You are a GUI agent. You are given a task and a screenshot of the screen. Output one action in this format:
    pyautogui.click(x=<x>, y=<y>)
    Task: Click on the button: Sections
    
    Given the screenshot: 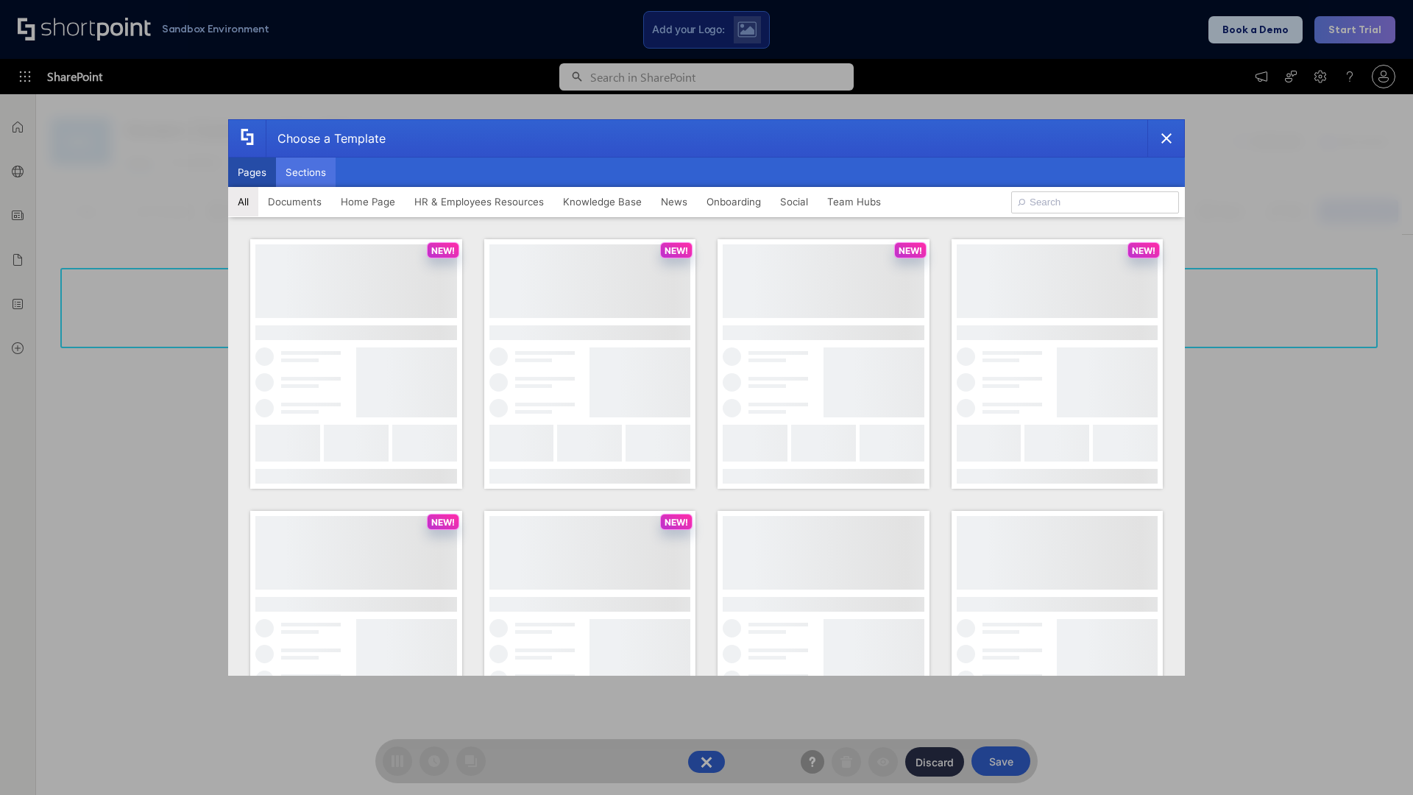 What is the action you would take?
    pyautogui.click(x=305, y=172)
    